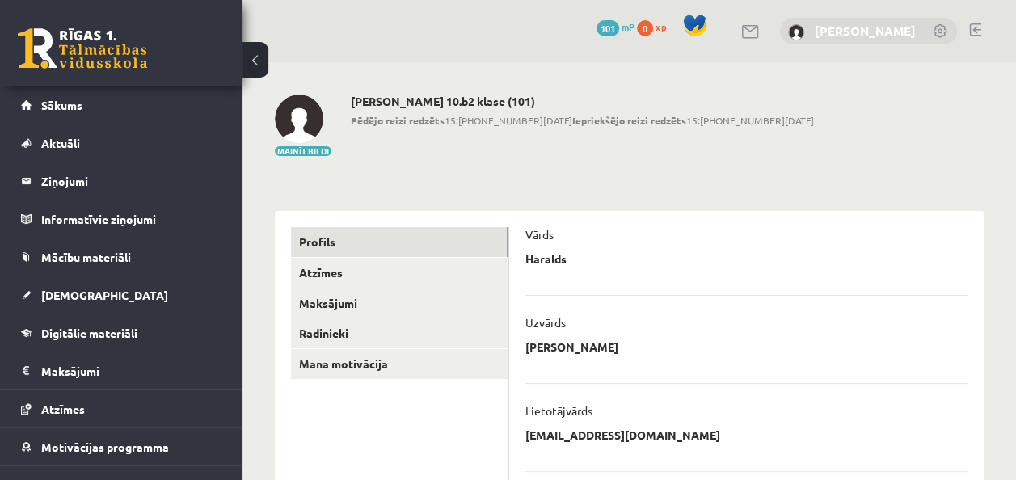 This screenshot has width=1016, height=480. What do you see at coordinates (61, 105) in the screenshot?
I see `span: Sākums` at bounding box center [61, 105].